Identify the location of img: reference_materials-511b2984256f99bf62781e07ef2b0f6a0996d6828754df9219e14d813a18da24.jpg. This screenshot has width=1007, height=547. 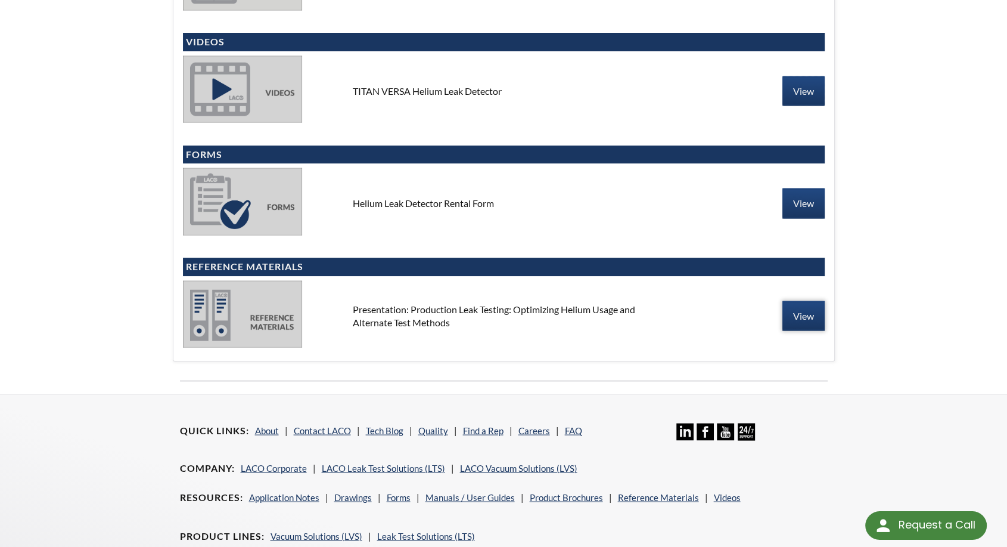
(243, 314).